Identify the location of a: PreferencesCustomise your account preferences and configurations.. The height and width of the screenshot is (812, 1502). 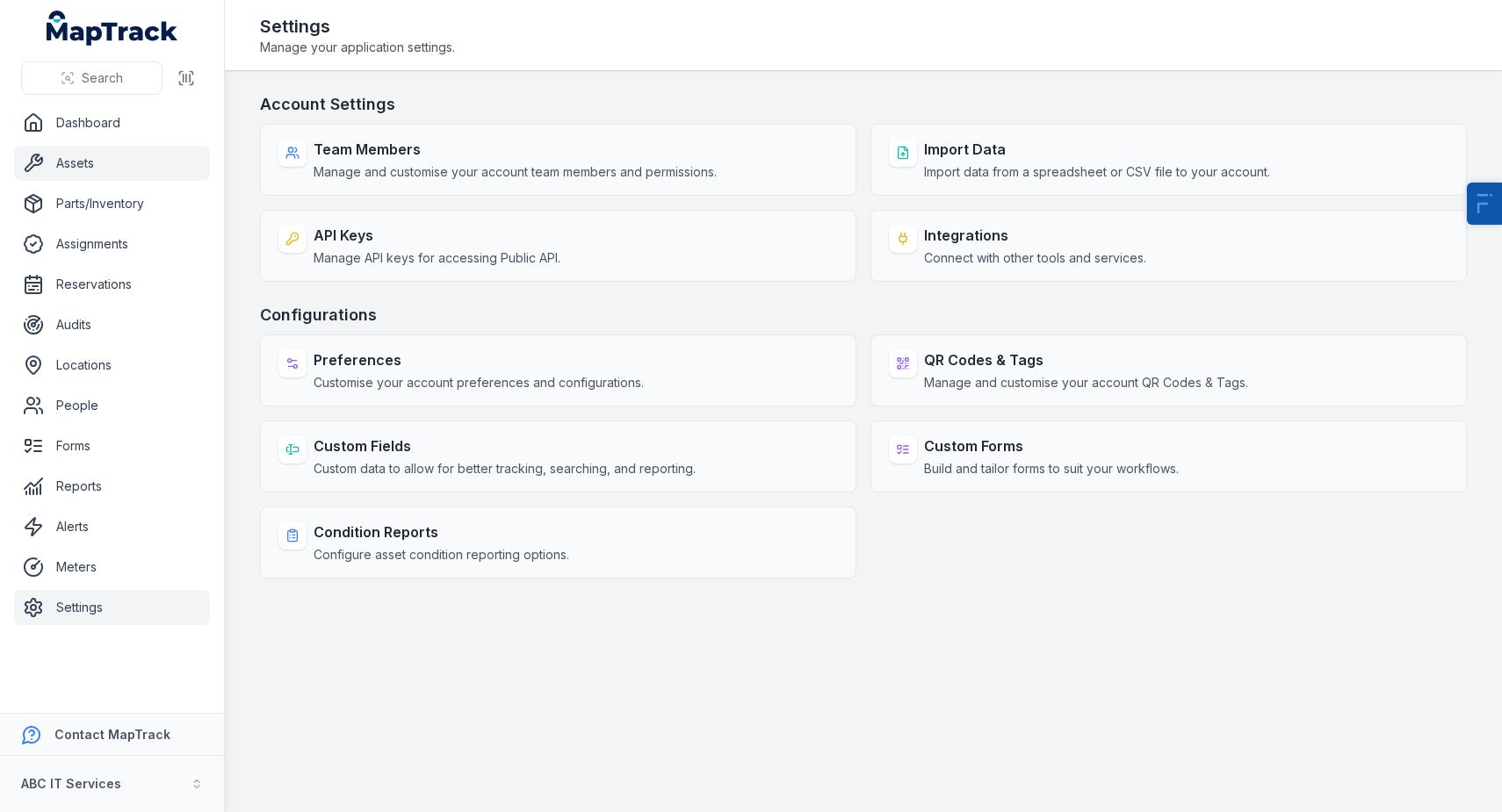
(557, 370).